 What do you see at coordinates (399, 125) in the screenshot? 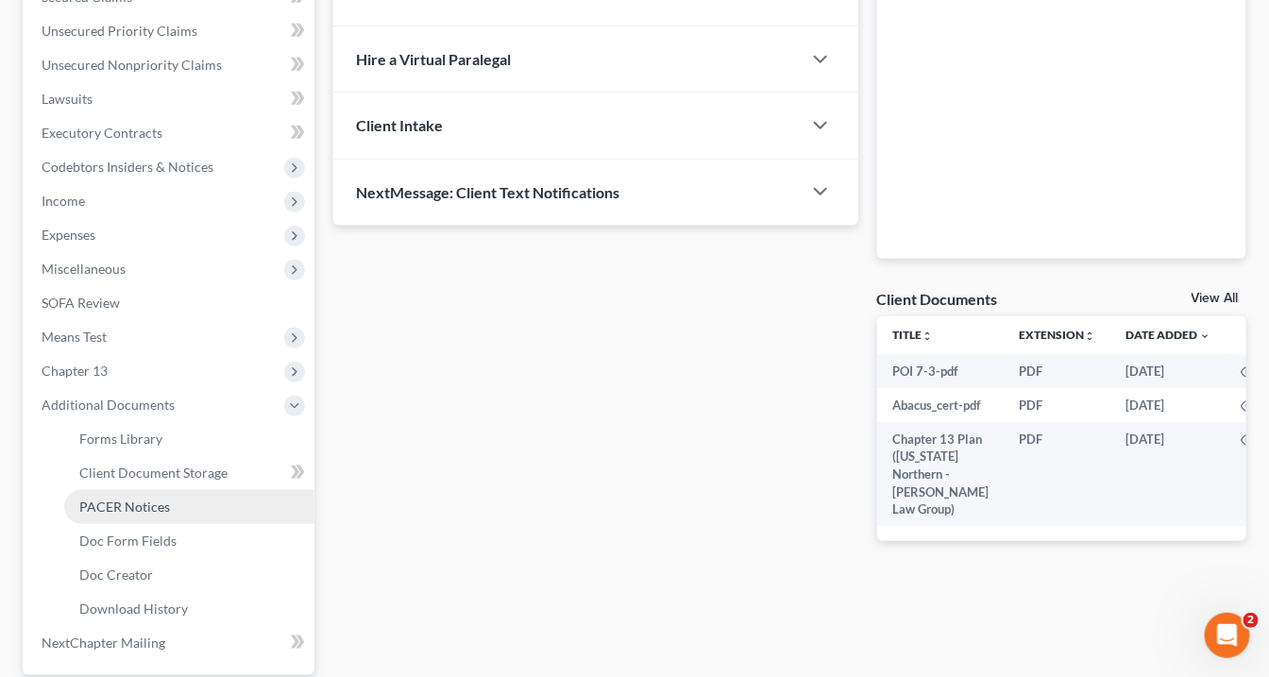
I see `span: Client Intake` at bounding box center [399, 125].